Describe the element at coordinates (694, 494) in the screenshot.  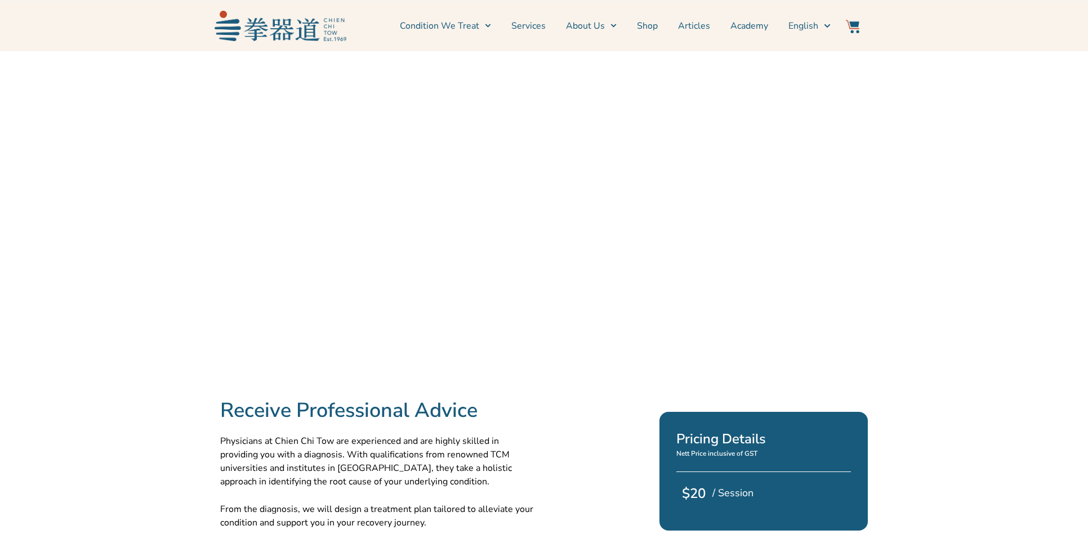
I see `p: $20` at that location.